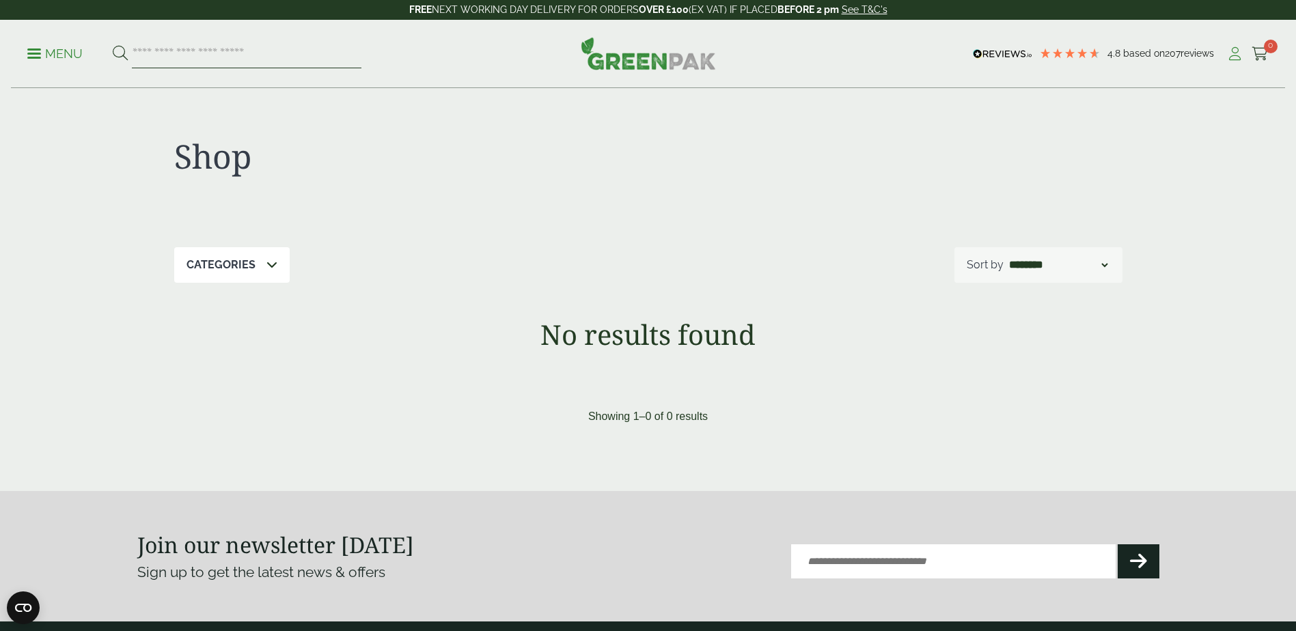 Image resolution: width=1296 pixels, height=631 pixels. I want to click on p: Menu, so click(55, 54).